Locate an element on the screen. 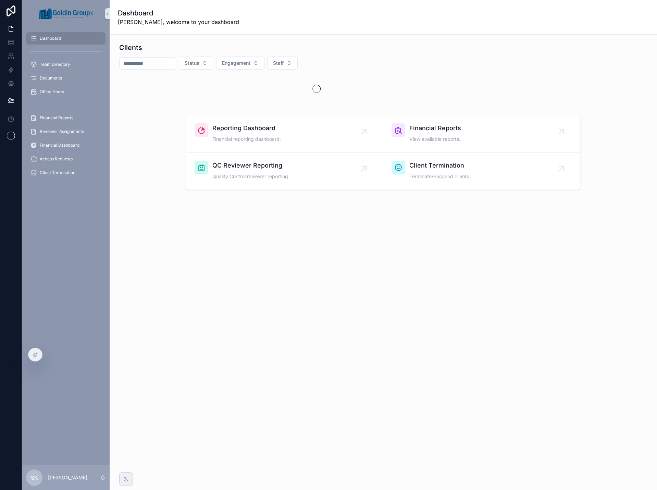 The image size is (657, 490). a: Reviewer Assignments is located at coordinates (66, 131).